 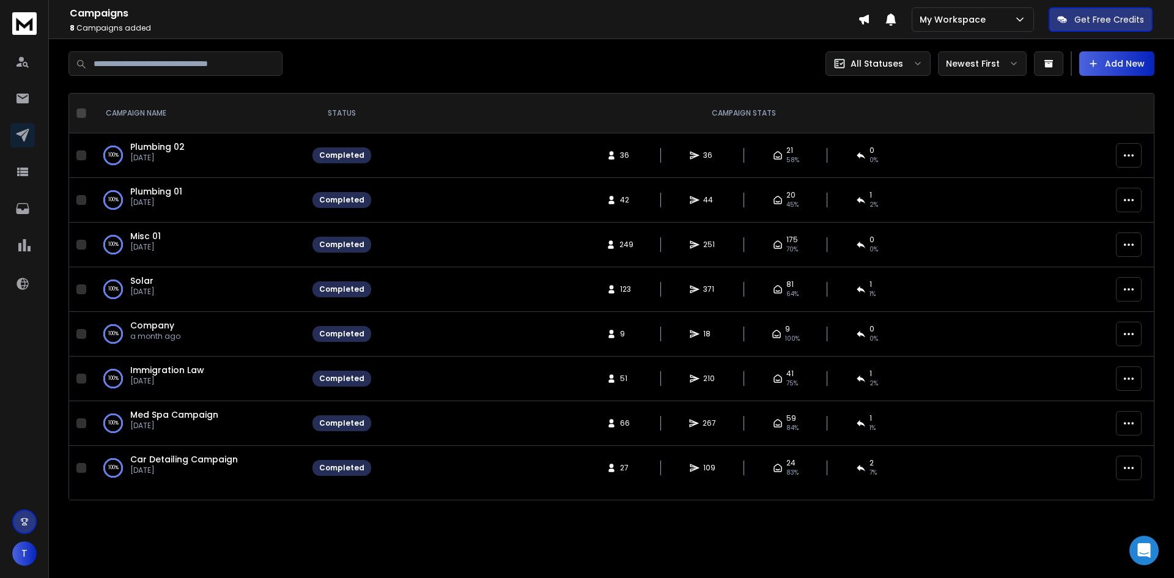 What do you see at coordinates (709, 379) in the screenshot?
I see `span: 210` at bounding box center [709, 379].